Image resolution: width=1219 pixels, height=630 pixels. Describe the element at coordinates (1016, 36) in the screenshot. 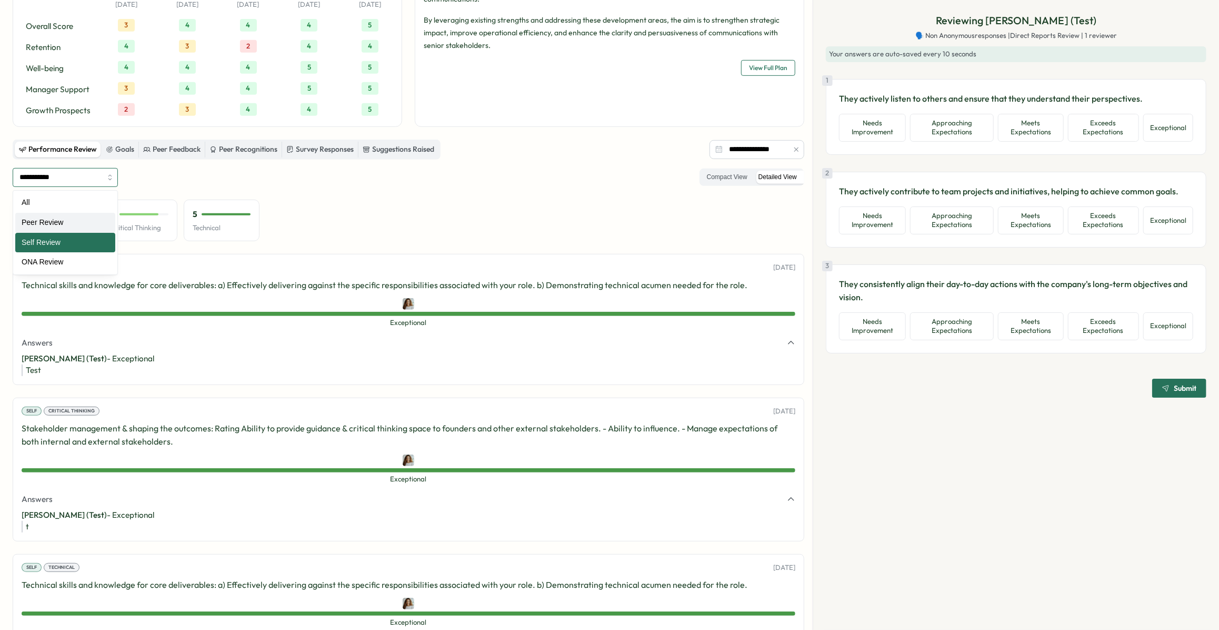

I see `span: 🗣️ Non Anonymous responses | Direct Reports Review | 1 reviewer` at that location.